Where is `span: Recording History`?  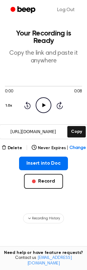
span: Recording History is located at coordinates (46, 218).